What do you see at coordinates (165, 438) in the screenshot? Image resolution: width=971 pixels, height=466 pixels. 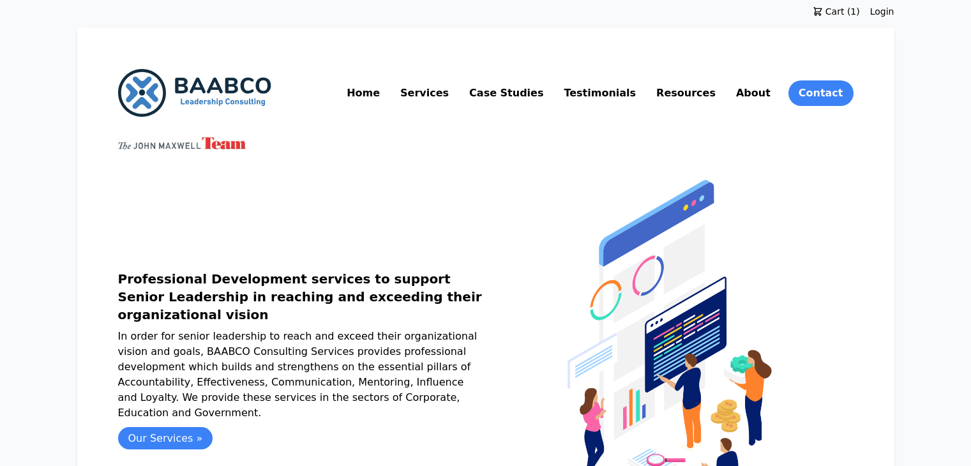 I see `a: Our Services »` at bounding box center [165, 438].